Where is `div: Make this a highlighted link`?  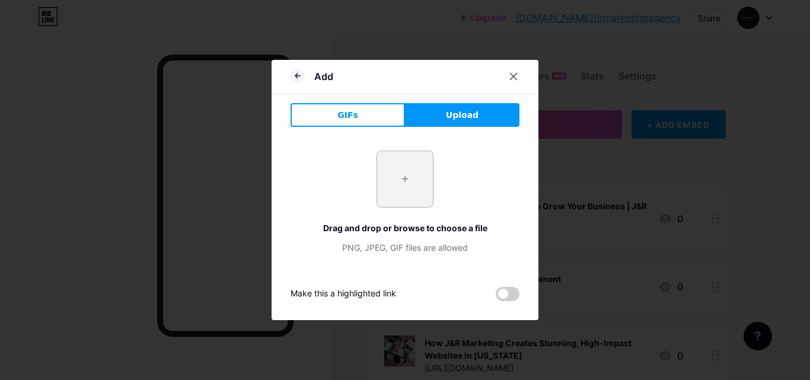
div: Make this a highlighted link is located at coordinates (343, 294).